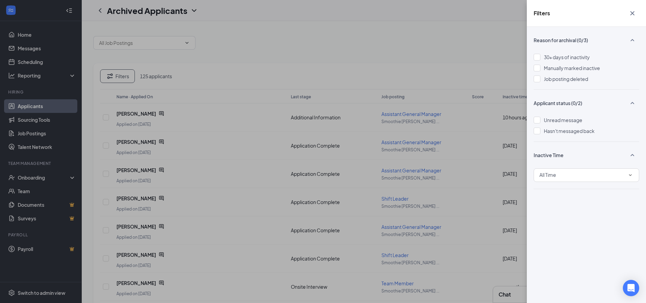 The image size is (646, 303). What do you see at coordinates (561, 40) in the screenshot?
I see `span: Reason for archival (0/3)` at bounding box center [561, 40].